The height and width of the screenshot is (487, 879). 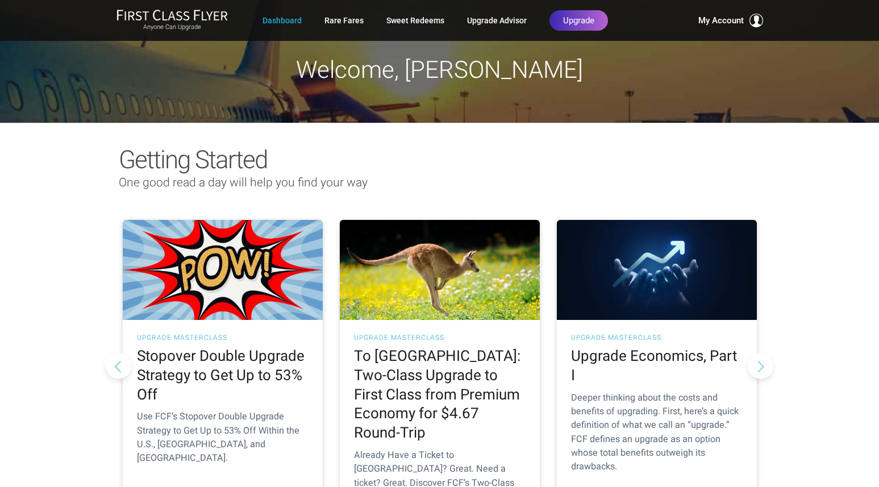 What do you see at coordinates (760, 365) in the screenshot?
I see `button: Next slide` at bounding box center [760, 365].